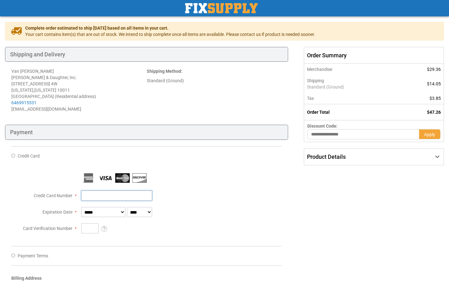 The image size is (449, 281). Describe the element at coordinates (435, 98) in the screenshot. I see `span: $3.85` at that location.